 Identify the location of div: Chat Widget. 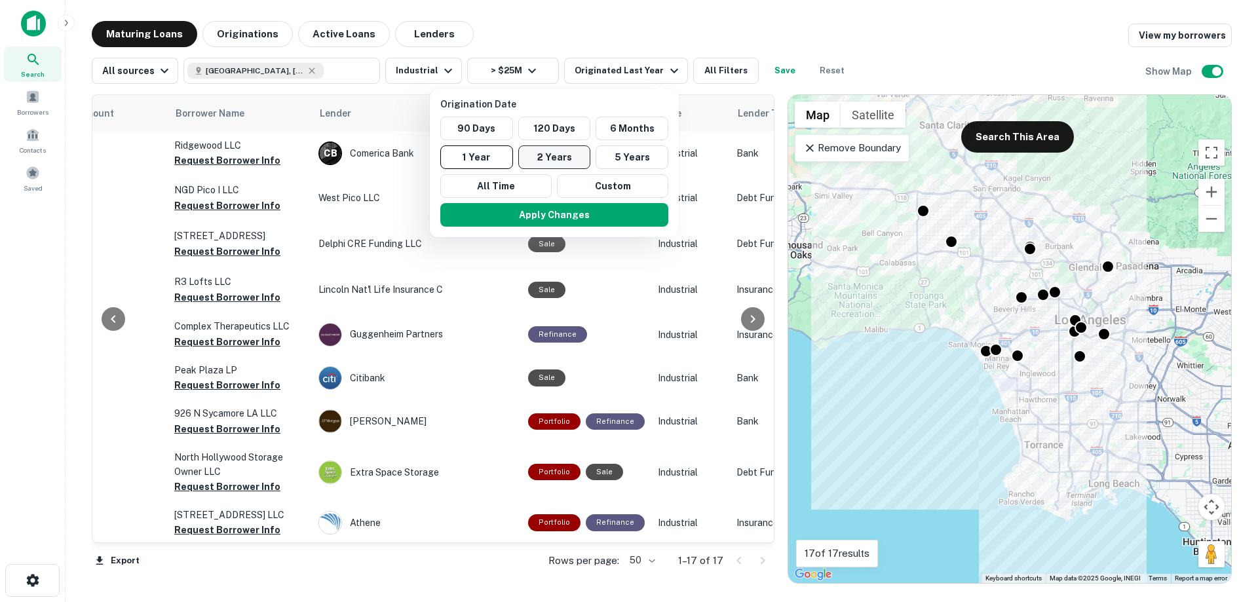
(1226, 487).